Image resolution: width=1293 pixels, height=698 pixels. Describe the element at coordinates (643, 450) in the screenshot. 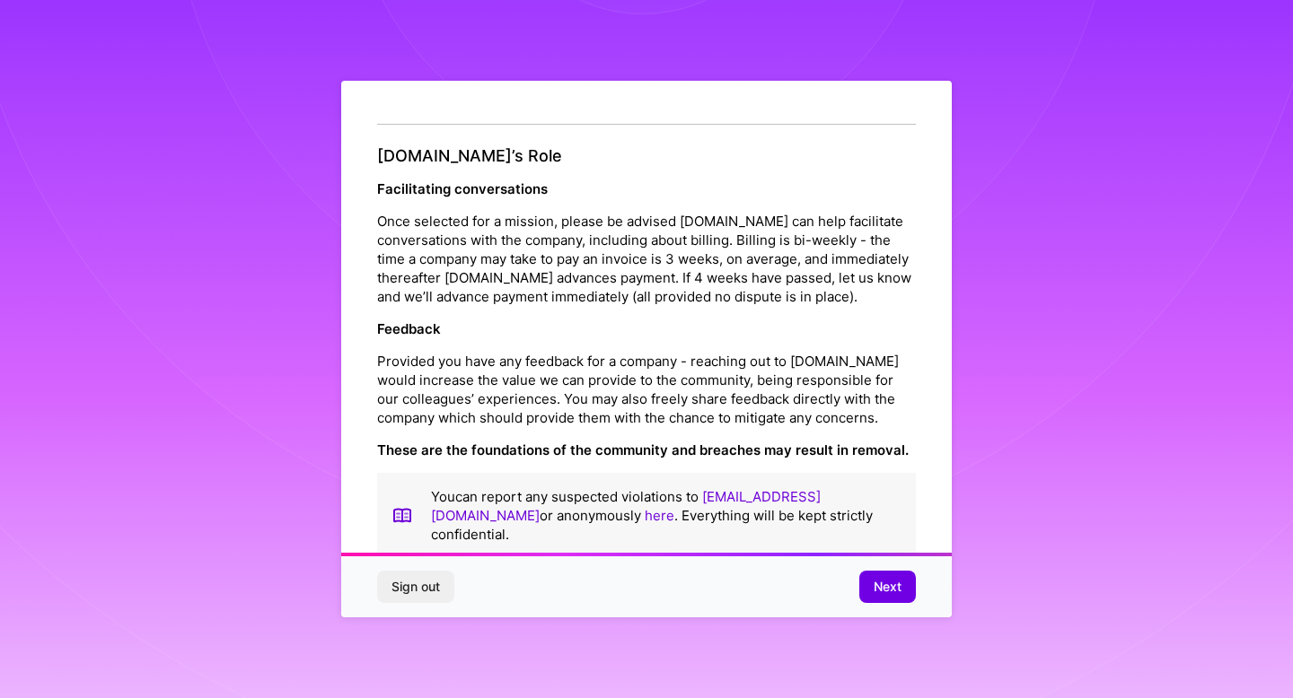

I see `strong: These are the foundations of the community and breaches may result in removal.` at that location.